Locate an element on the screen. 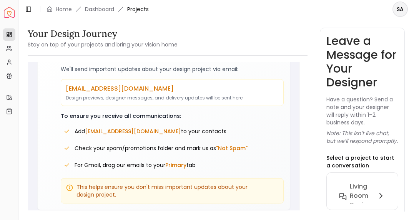 This screenshot has height=220, width=414. p: Have a question? Send a note and your designer will reply within 1–2 business days. is located at coordinates (362, 111).